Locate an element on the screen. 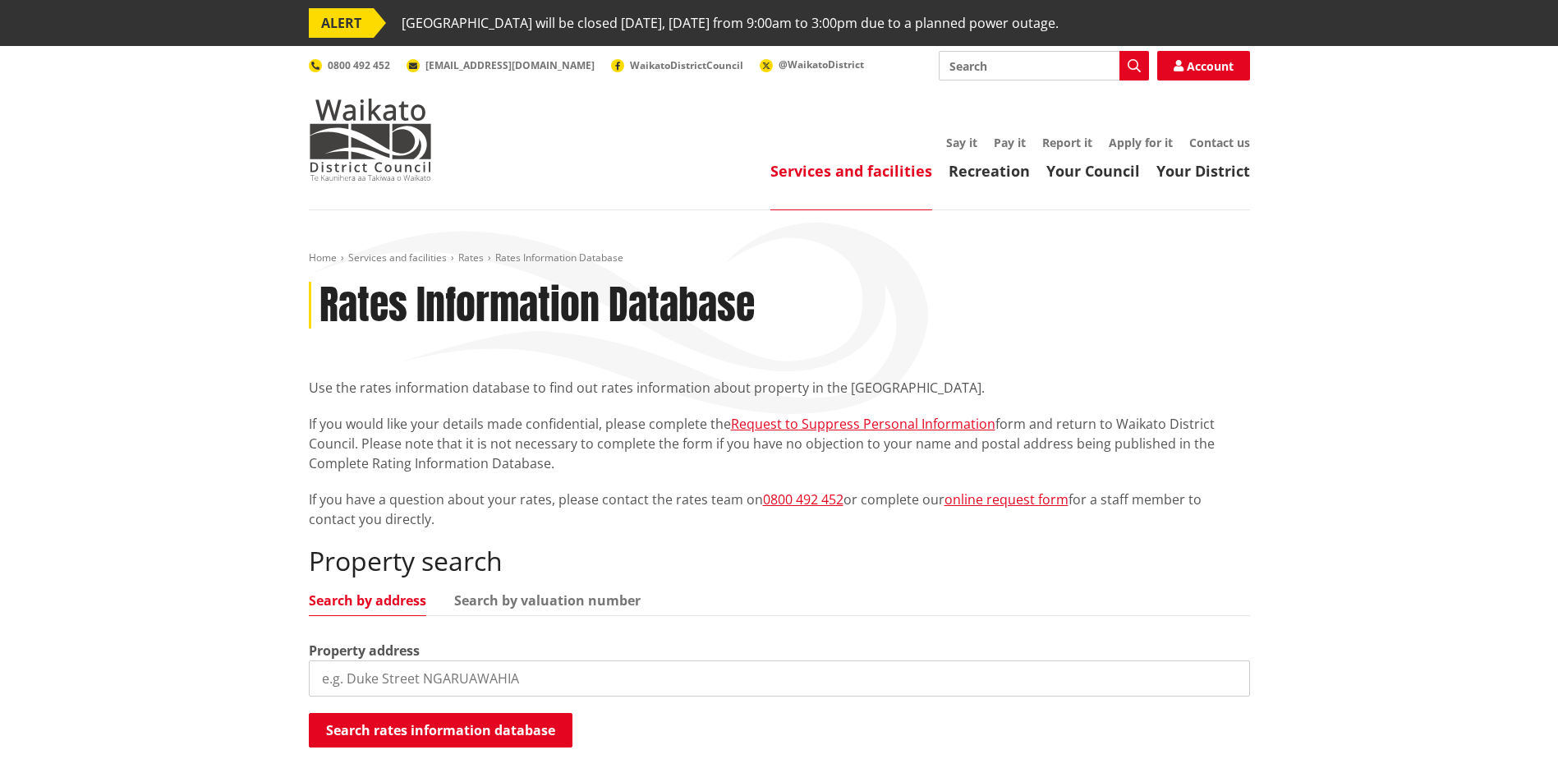 This screenshot has height=759, width=1558. a: Report it is located at coordinates (1067, 142).